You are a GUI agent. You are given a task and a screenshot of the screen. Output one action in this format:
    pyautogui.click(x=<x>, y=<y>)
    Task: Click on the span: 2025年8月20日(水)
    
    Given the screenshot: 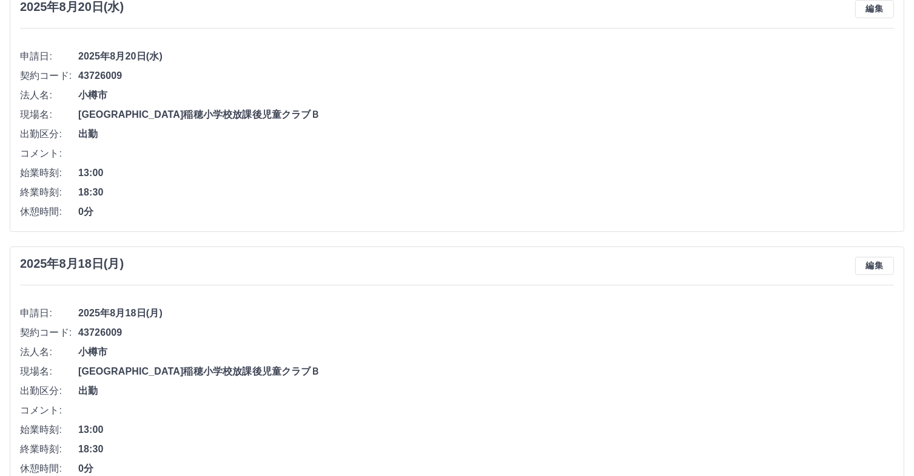 What is the action you would take?
    pyautogui.click(x=486, y=56)
    